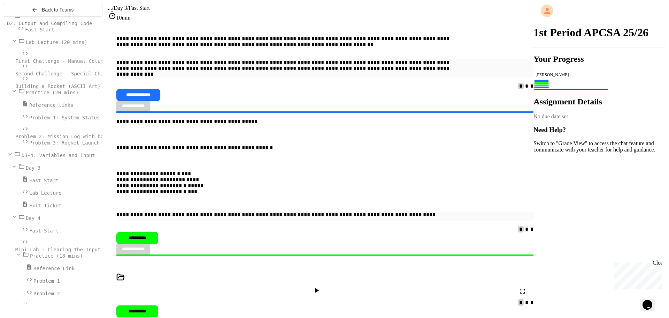 The image size is (669, 318). What do you see at coordinates (58, 10) in the screenshot?
I see `span: Back to Teams` at bounding box center [58, 10].